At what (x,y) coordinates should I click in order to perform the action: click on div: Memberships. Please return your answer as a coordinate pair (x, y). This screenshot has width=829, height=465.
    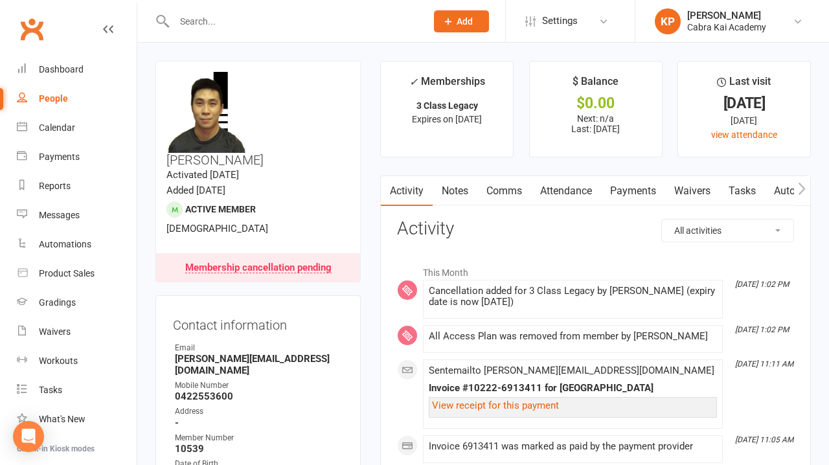
    Looking at the image, I should click on (447, 85).